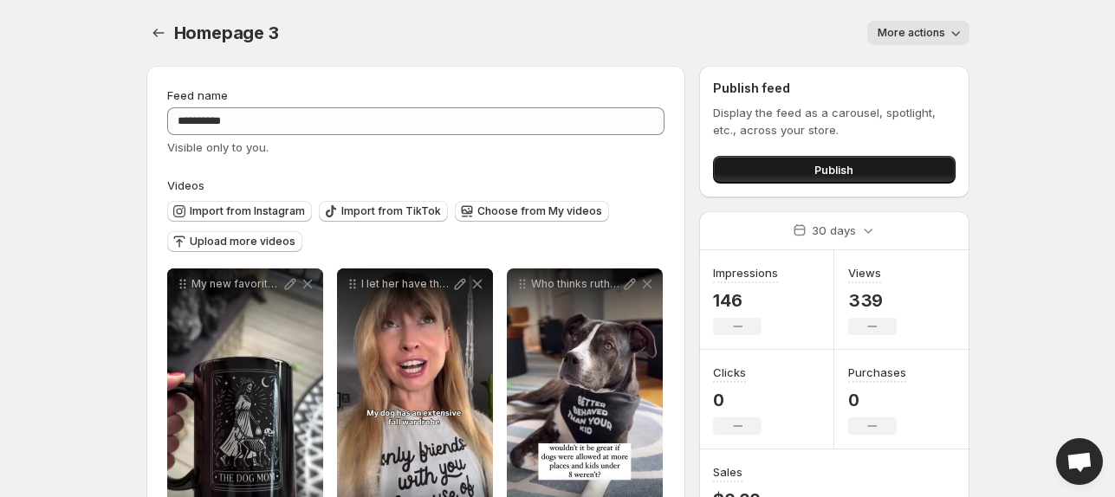 The image size is (1115, 497). Describe the element at coordinates (576, 284) in the screenshot. I see `p: Who thinks ruthieeebabieee has an excellent idea dogmom dogdad pitmix` at that location.